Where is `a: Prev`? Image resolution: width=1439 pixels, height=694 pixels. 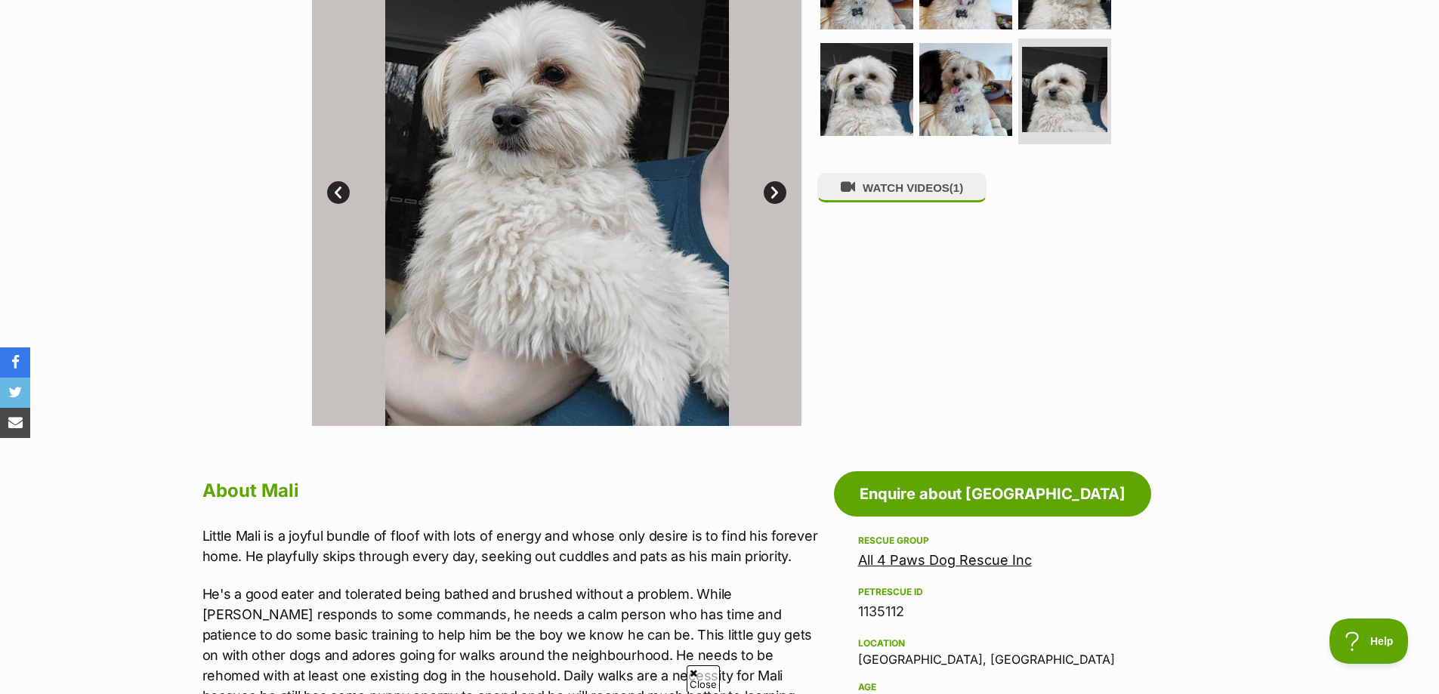 a: Prev is located at coordinates (338, 193).